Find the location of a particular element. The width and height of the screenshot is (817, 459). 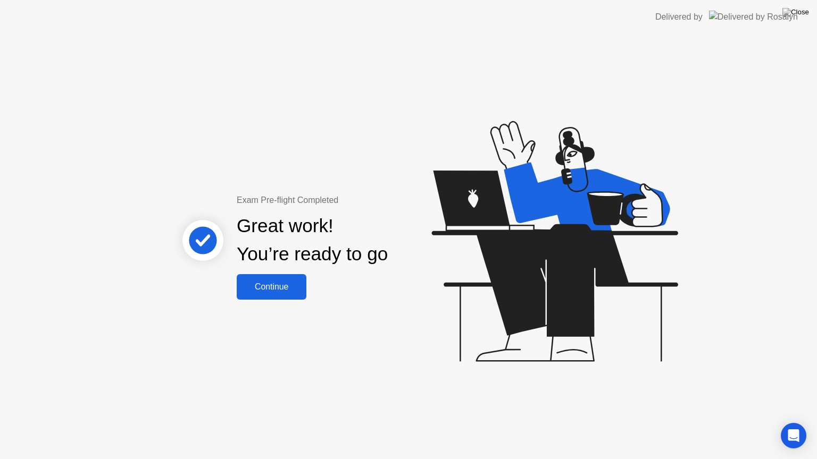

div: Open Intercom Messenger is located at coordinates (793, 436).